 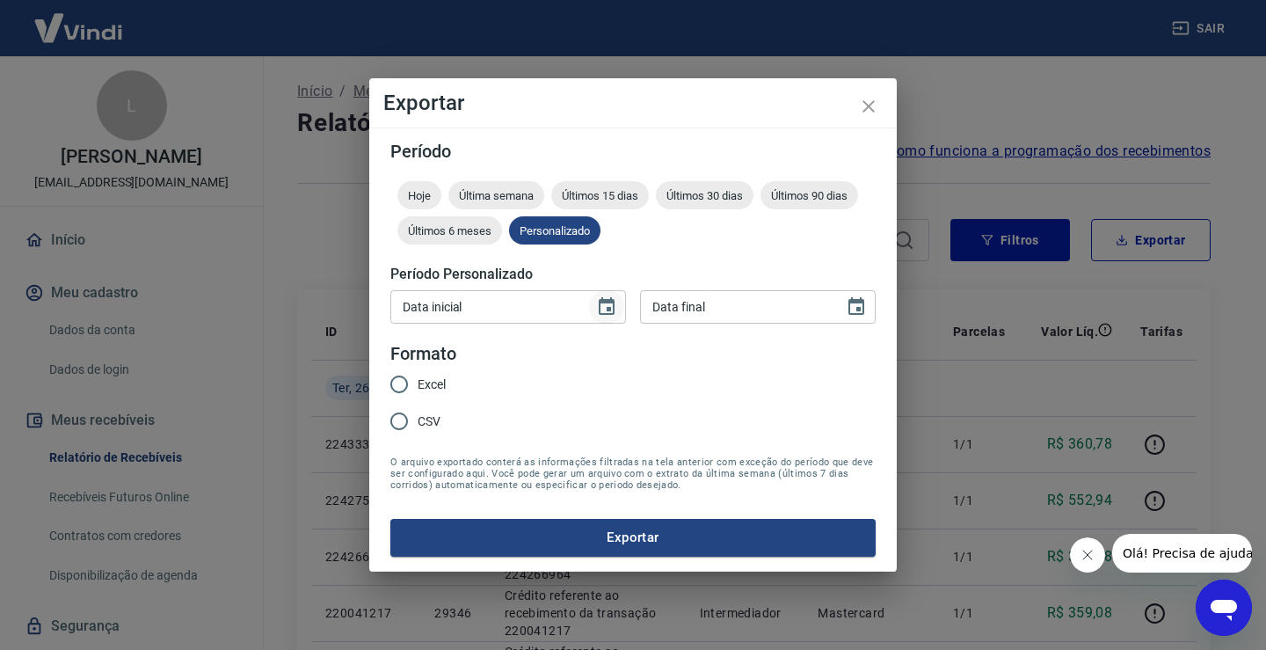 What do you see at coordinates (809, 195) in the screenshot?
I see `span: Últimos 90 dias` at bounding box center [809, 195].